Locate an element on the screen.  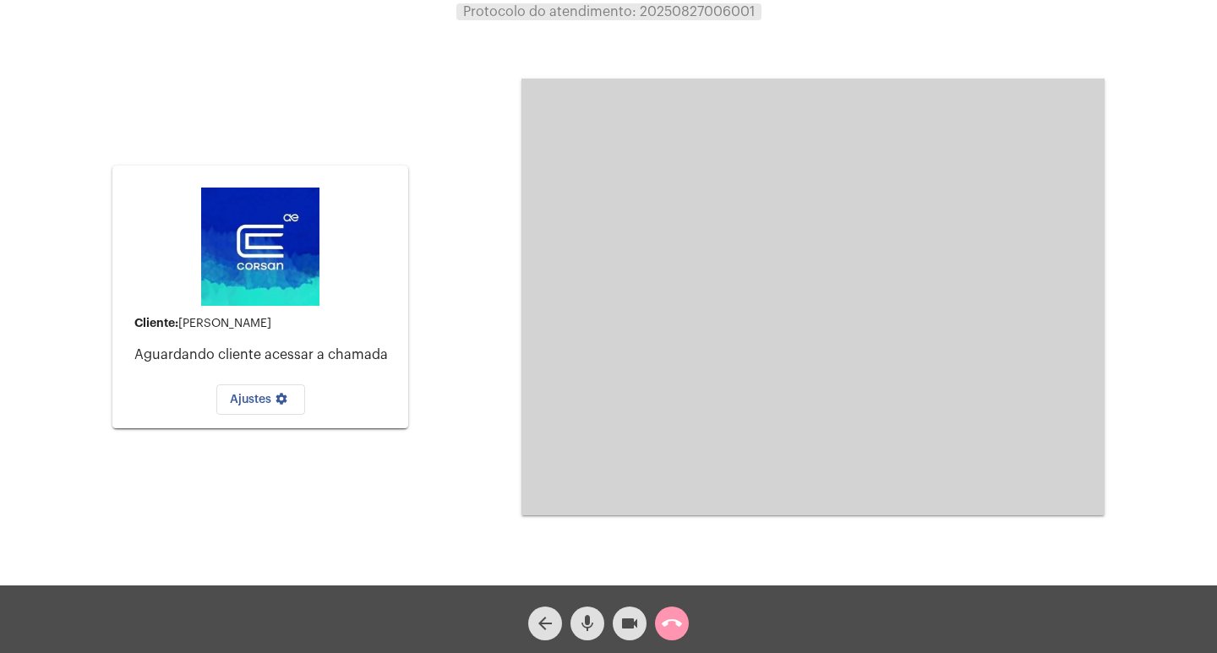
span: Protocolo do atendimento: 20250827006001 is located at coordinates (608, 12).